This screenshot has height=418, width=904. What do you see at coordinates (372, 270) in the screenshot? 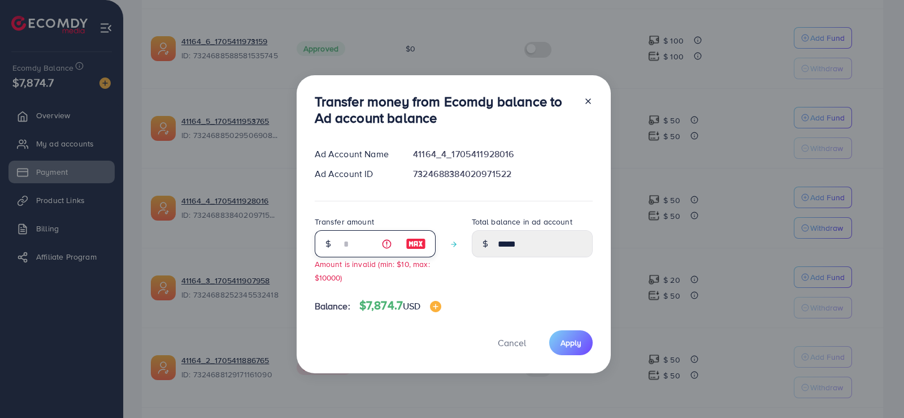
I see `small: Amount is invalid (min: $10, max: $10000)` at bounding box center [372, 270].